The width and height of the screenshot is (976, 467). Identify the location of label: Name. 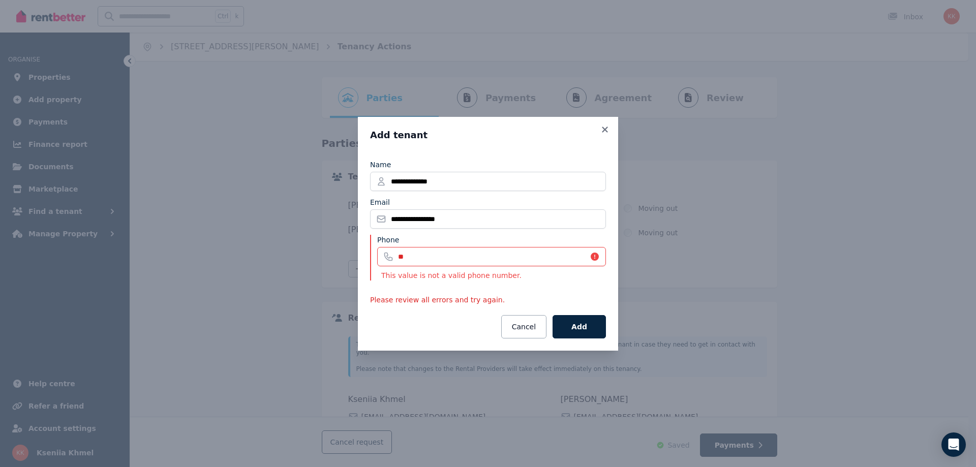
(380, 165).